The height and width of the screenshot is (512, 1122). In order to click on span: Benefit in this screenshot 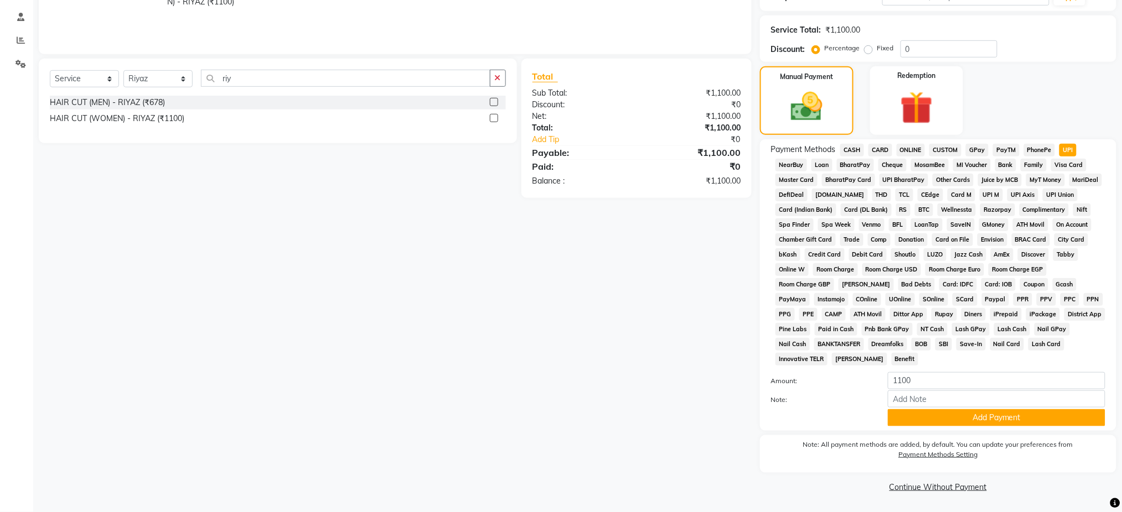, I will do `click(905, 359)`.